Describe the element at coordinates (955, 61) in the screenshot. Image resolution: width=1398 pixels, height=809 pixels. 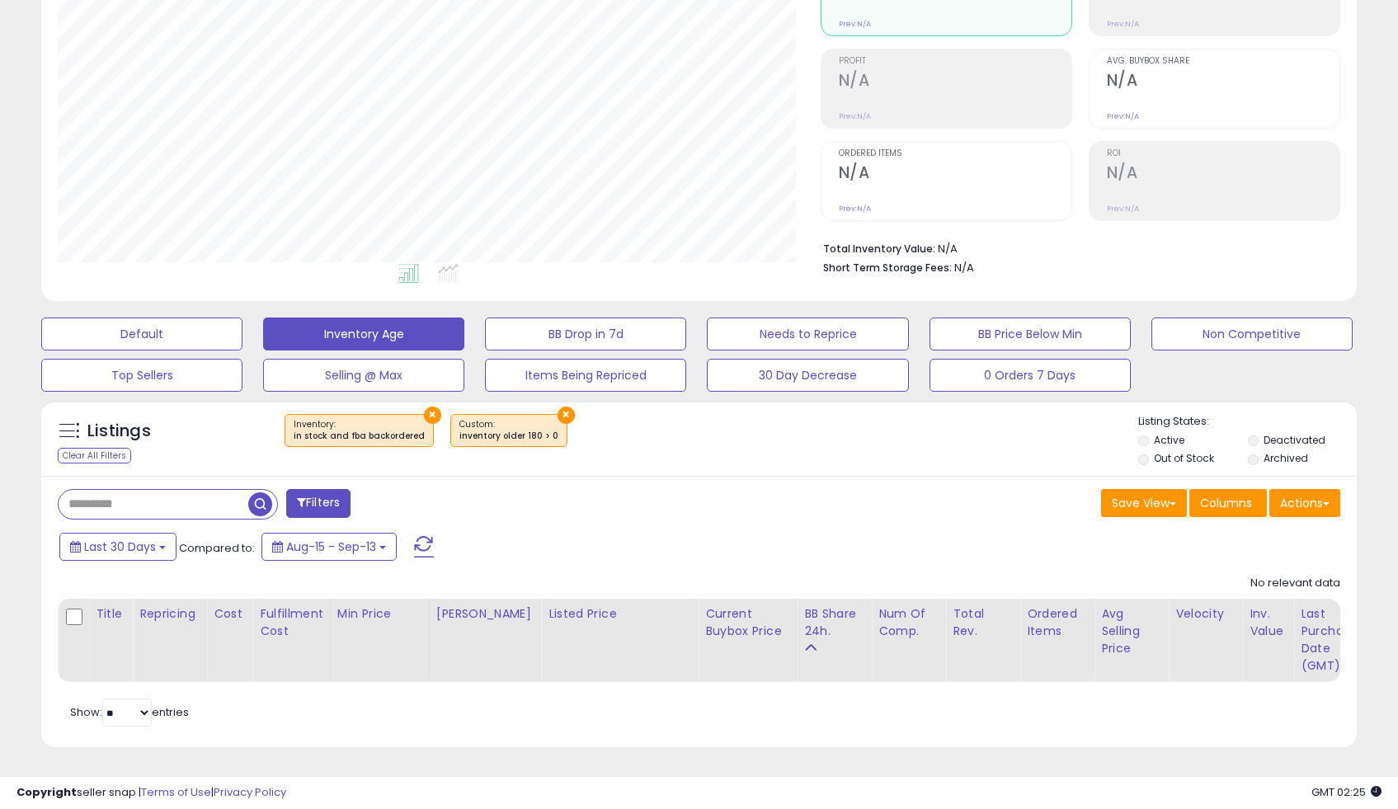
I see `span: Profit` at that location.